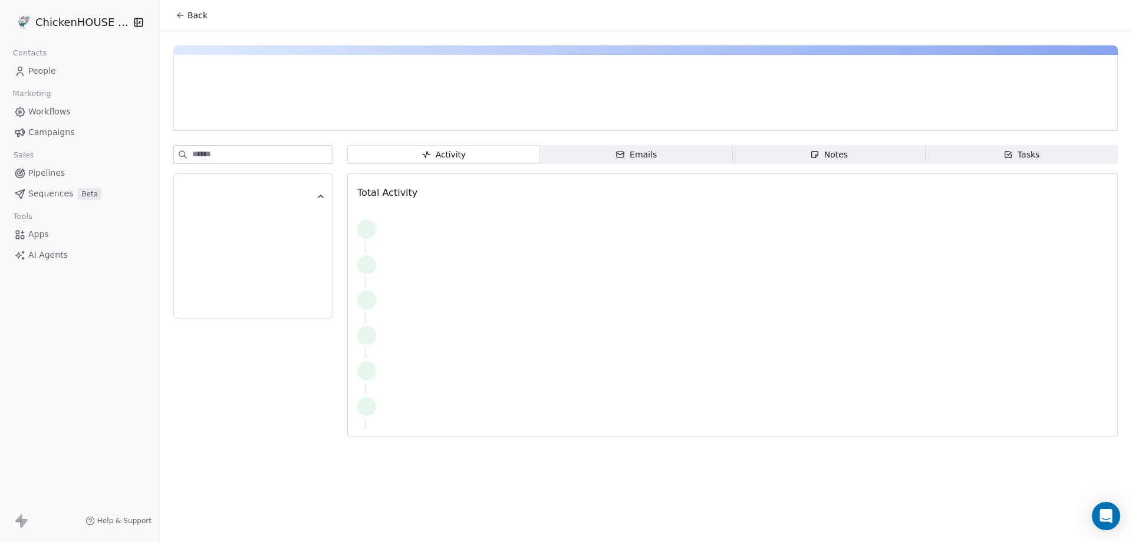  Describe the element at coordinates (50, 111) in the screenshot. I see `span: Workflows` at that location.